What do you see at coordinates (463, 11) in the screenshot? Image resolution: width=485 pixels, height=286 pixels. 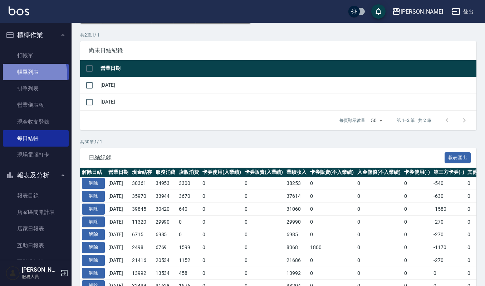 I see `button: 登出` at bounding box center [463, 11].